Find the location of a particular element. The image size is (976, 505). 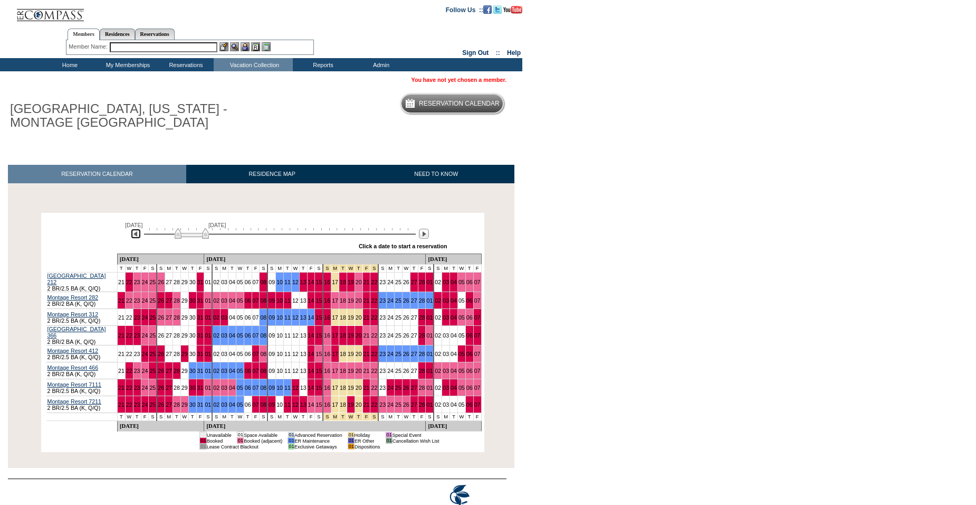

img: Reservations is located at coordinates (255, 46).